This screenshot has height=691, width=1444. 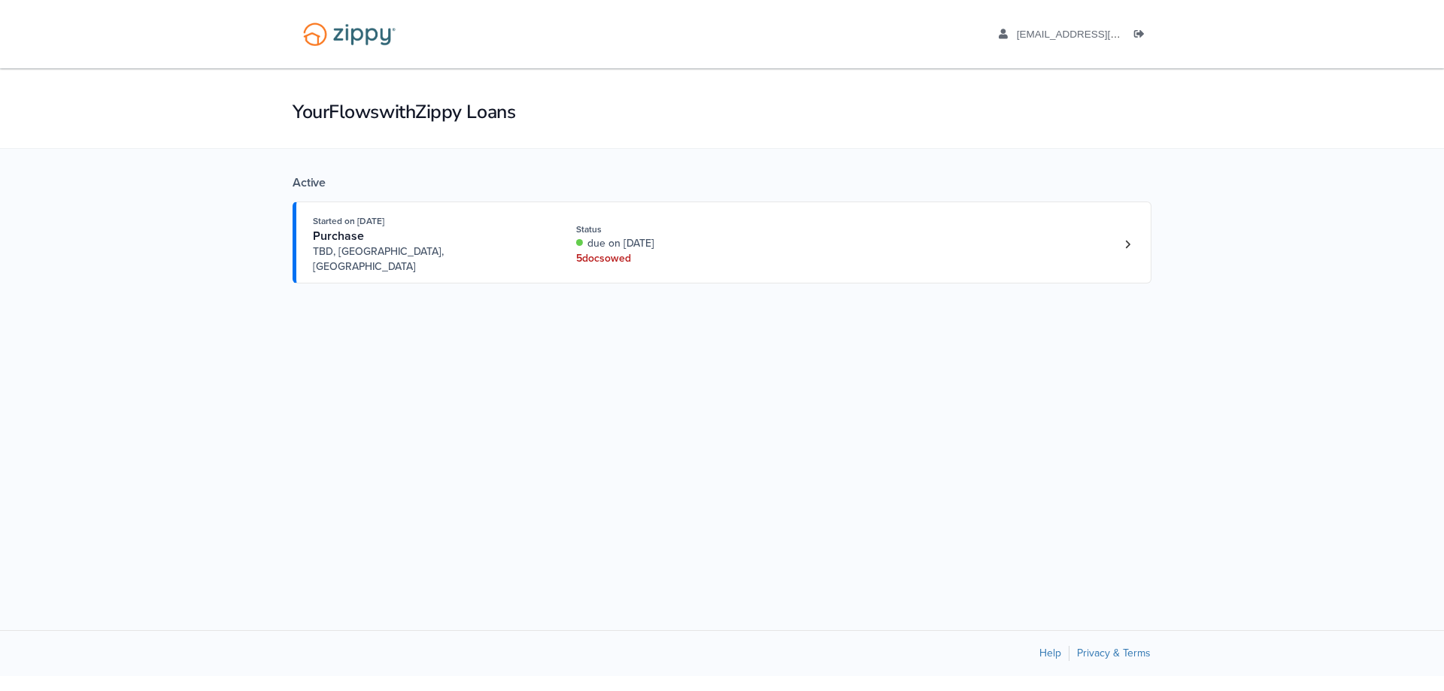 What do you see at coordinates (1142, 36) in the screenshot?
I see `a: Log out` at bounding box center [1142, 36].